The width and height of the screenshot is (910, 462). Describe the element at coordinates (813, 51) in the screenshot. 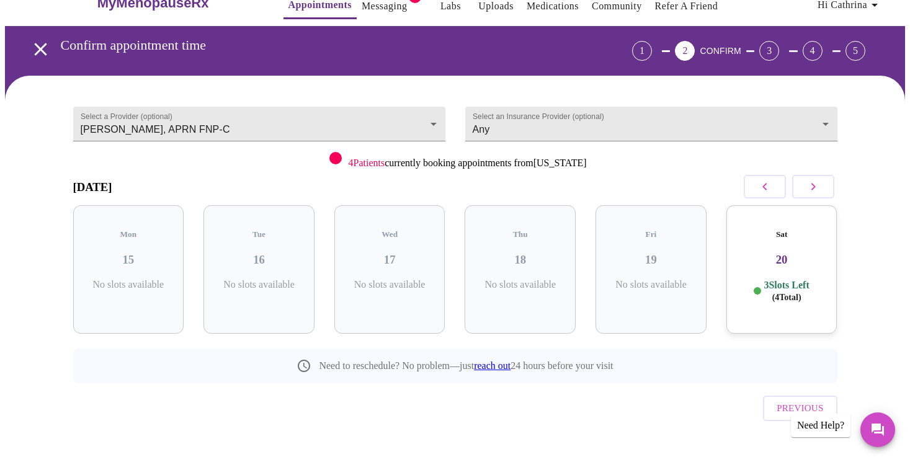

I see `div: 4` at that location.